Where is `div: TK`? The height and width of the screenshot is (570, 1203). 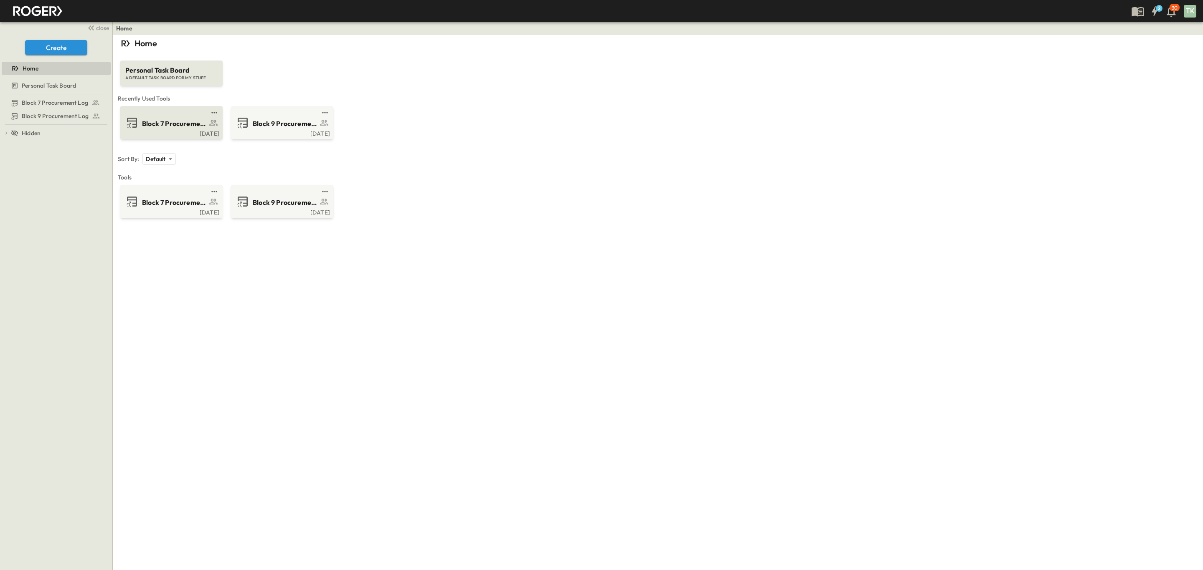
div: TK is located at coordinates (1190, 11).